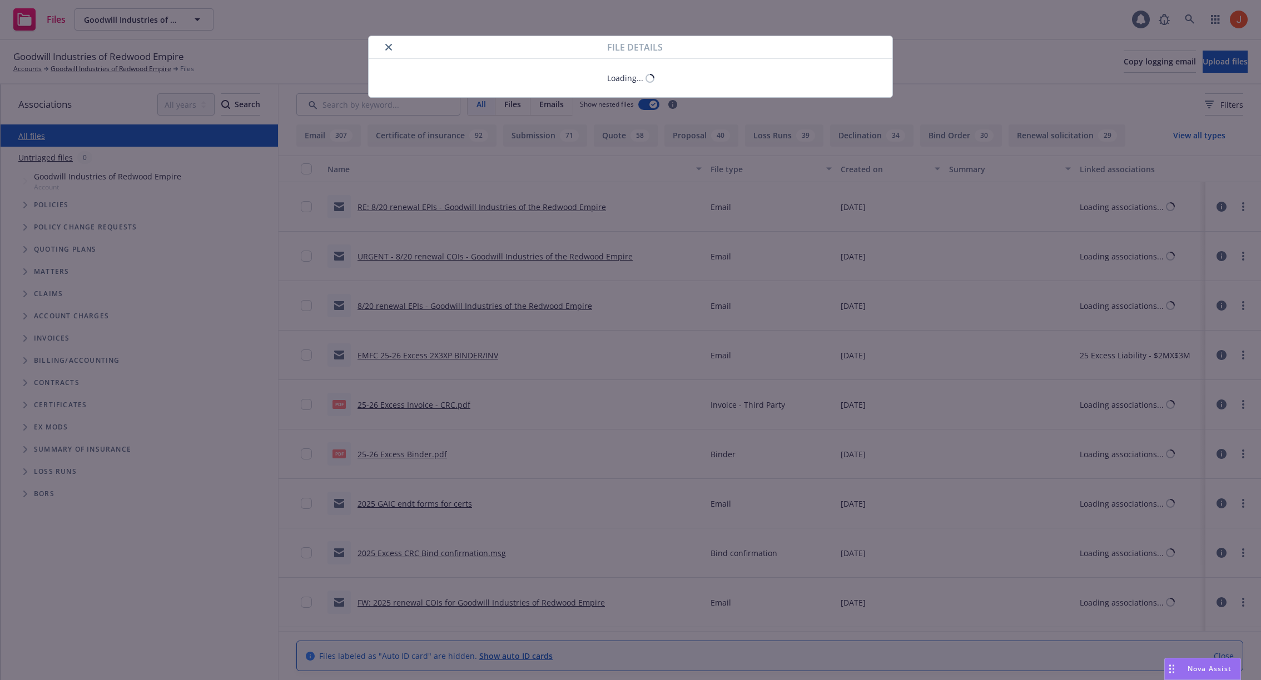 The width and height of the screenshot is (1261, 680). What do you see at coordinates (1202, 669) in the screenshot?
I see `button: Nova Assist` at bounding box center [1202, 669].